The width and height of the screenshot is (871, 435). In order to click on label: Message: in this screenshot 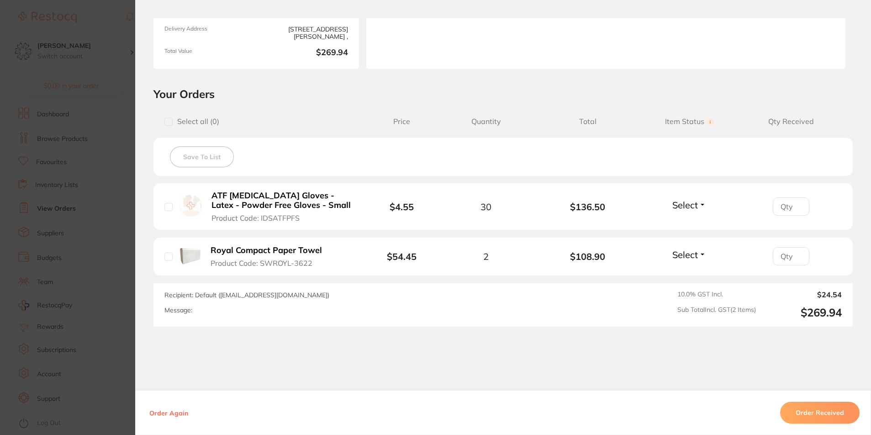, I will do `click(178, 310)`.